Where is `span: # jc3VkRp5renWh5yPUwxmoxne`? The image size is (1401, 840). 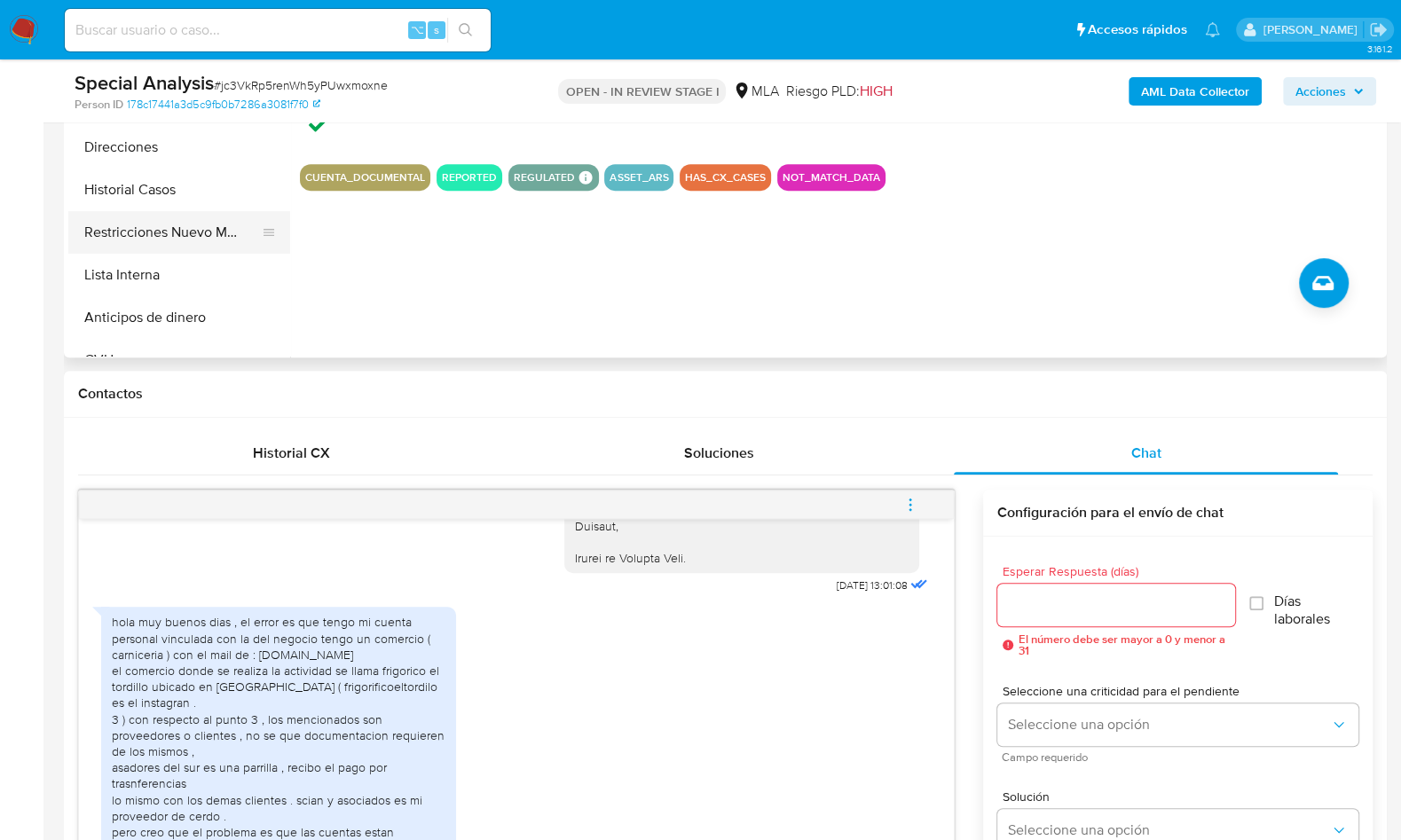
span: # jc3VkRp5renWh5yPUwxmoxne is located at coordinates (301, 85).